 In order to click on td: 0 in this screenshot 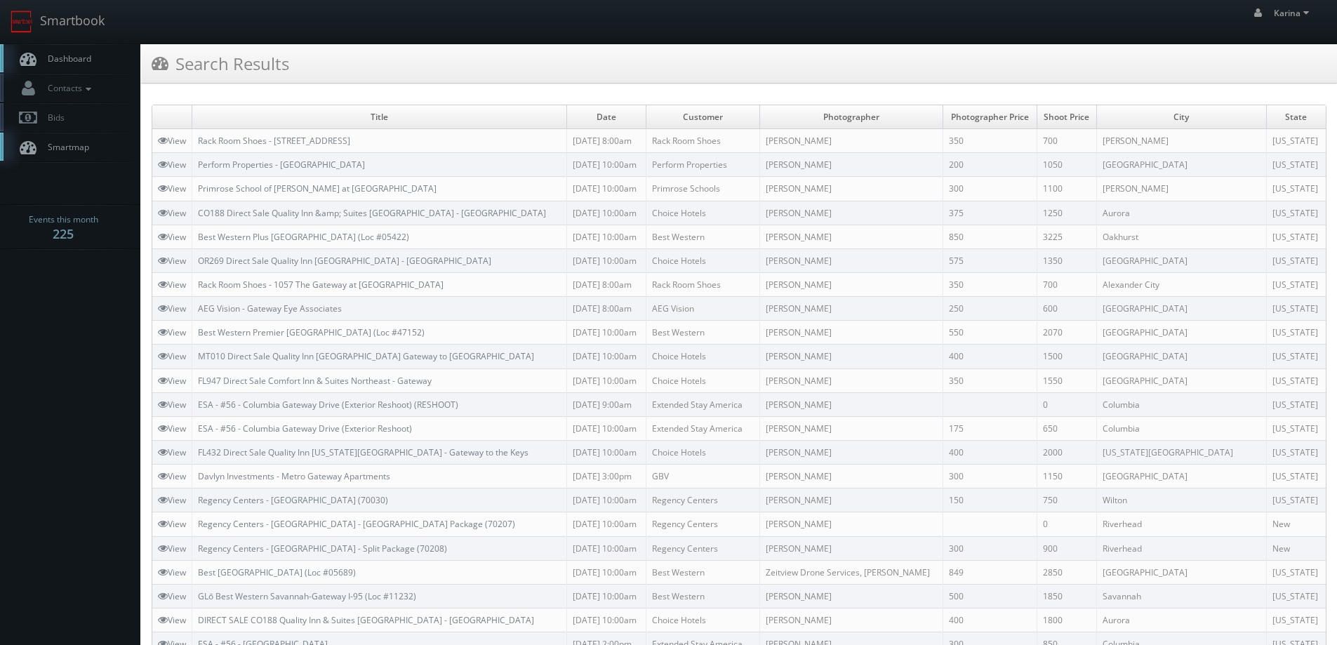, I will do `click(1066, 524)`.